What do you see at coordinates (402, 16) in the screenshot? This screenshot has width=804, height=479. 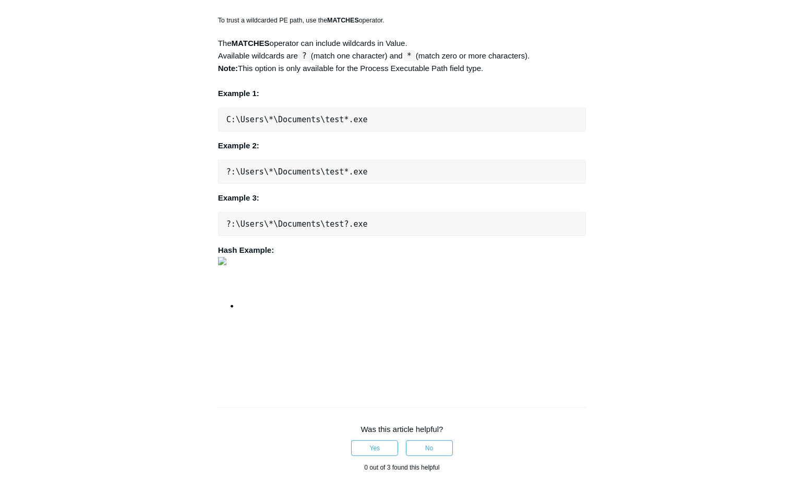 I see `h5: To trust a wildcarded PE path, use the operator.` at bounding box center [402, 16].